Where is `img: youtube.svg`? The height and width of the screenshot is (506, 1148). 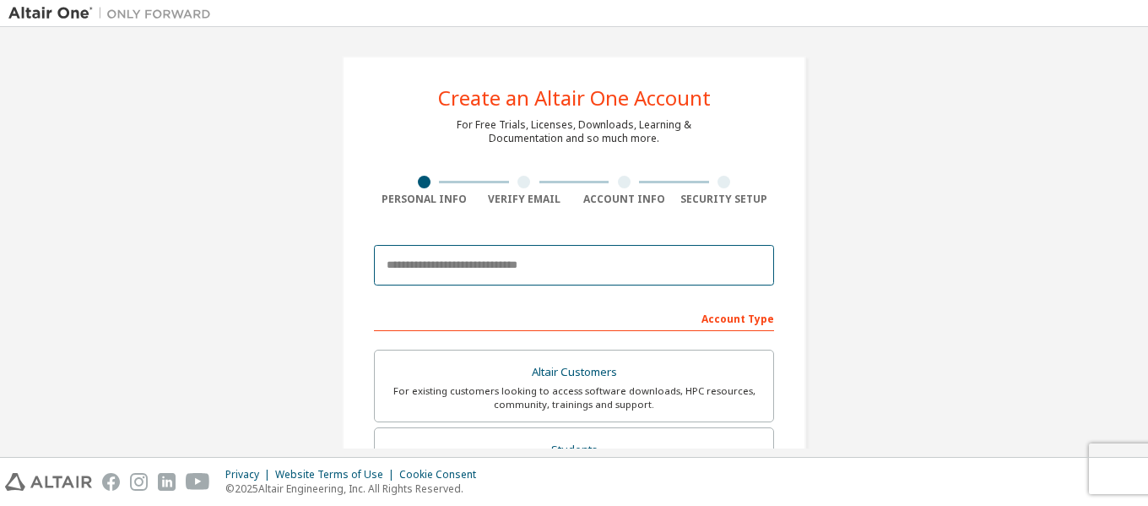
img: youtube.svg is located at coordinates (197, 481).